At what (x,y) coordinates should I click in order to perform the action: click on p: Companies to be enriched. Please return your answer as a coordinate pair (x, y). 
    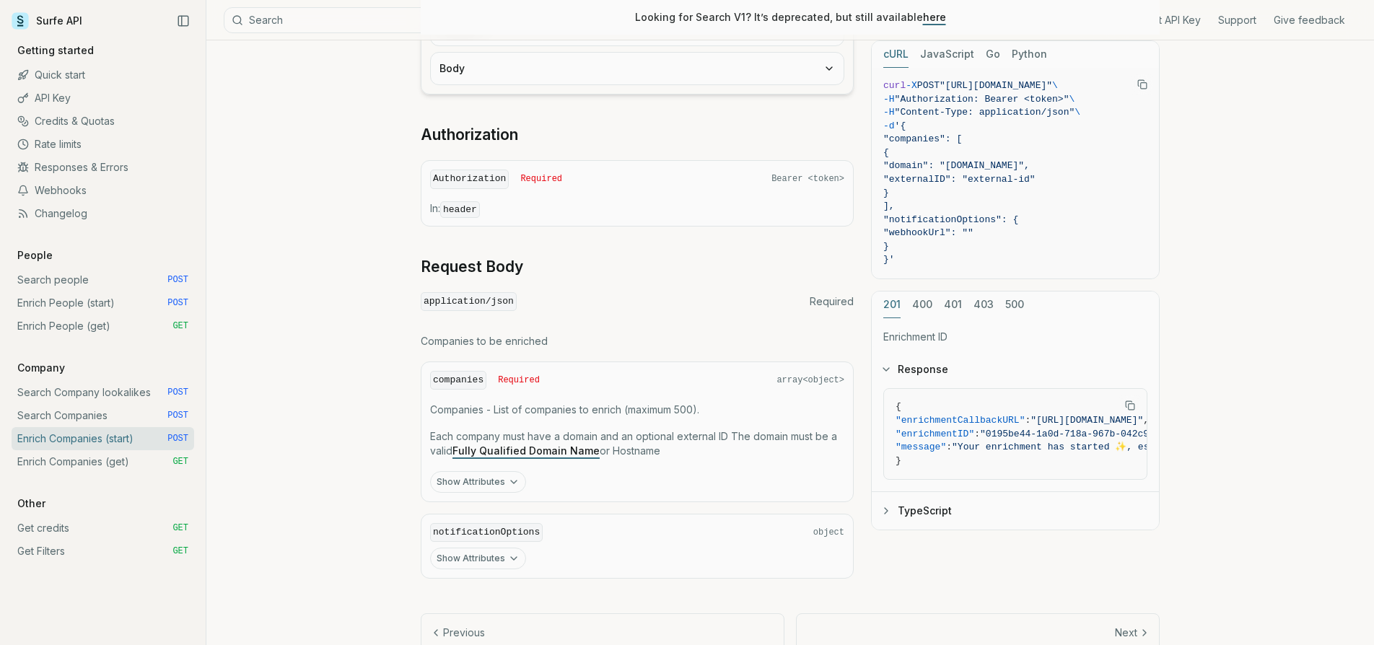
    Looking at the image, I should click on (637, 341).